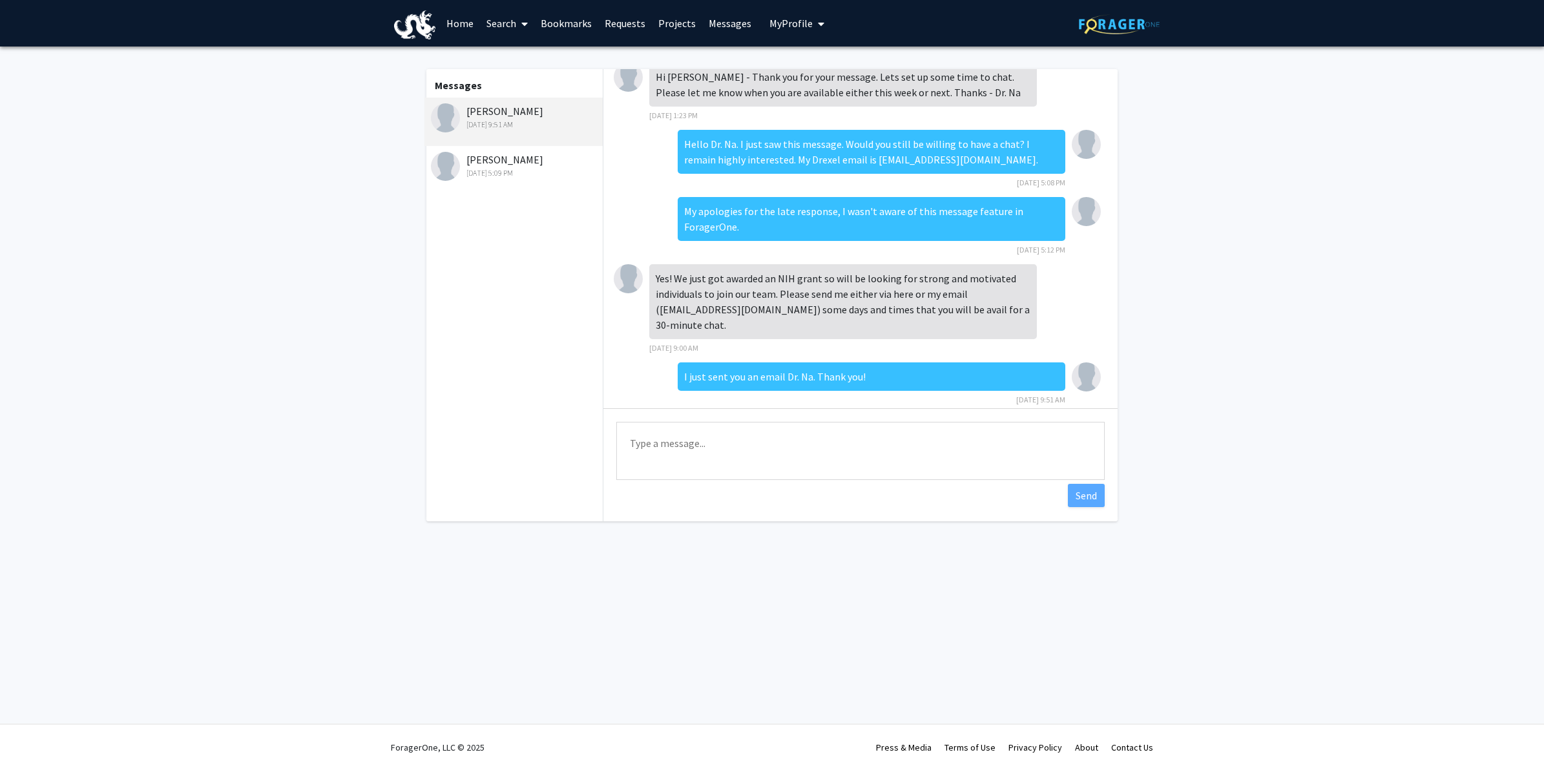 The image size is (1544, 770). What do you see at coordinates (969, 747) in the screenshot?
I see `a: Terms of Use` at bounding box center [969, 747].